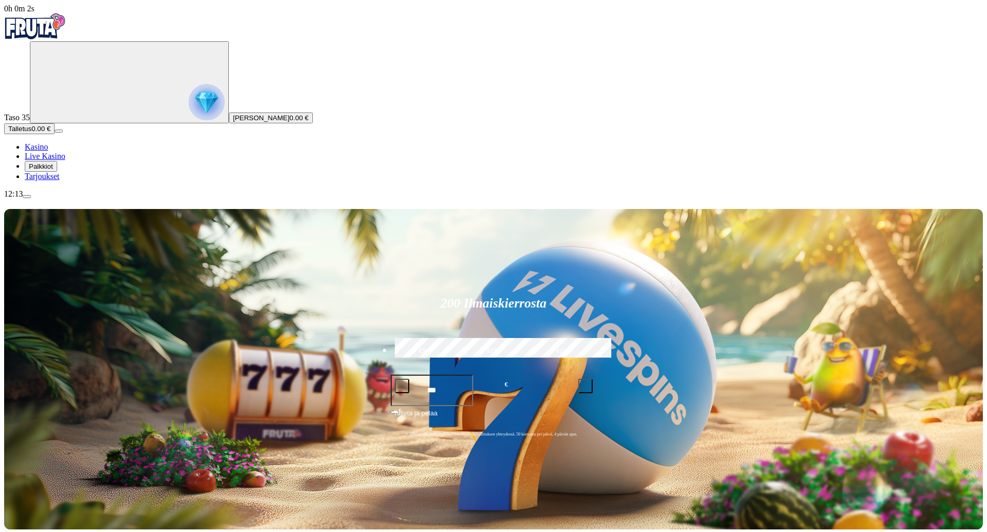  I want to click on nav: Main menu, so click(493, 161).